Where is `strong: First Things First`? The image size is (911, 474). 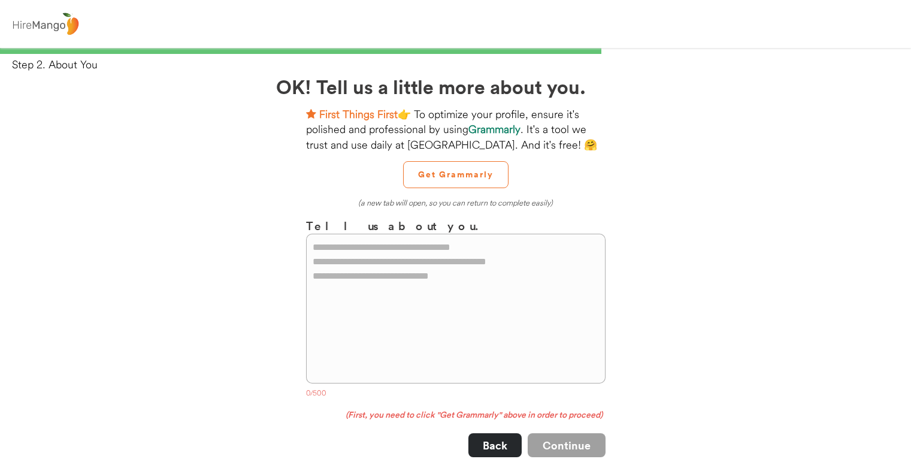
strong: First Things First is located at coordinates (358, 114).